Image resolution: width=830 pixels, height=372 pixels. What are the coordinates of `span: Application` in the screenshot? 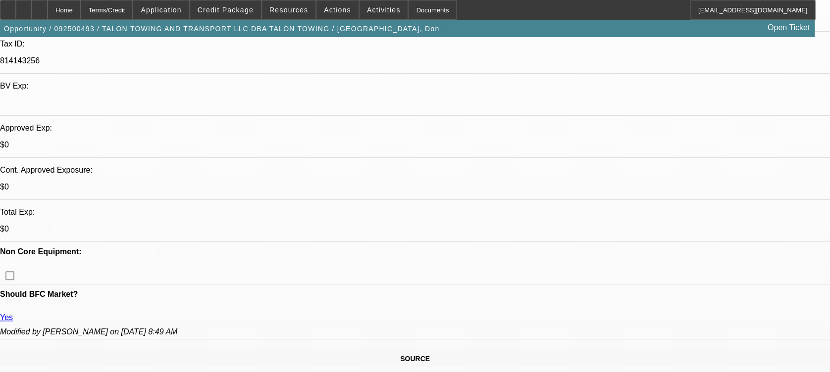 It's located at (161, 10).